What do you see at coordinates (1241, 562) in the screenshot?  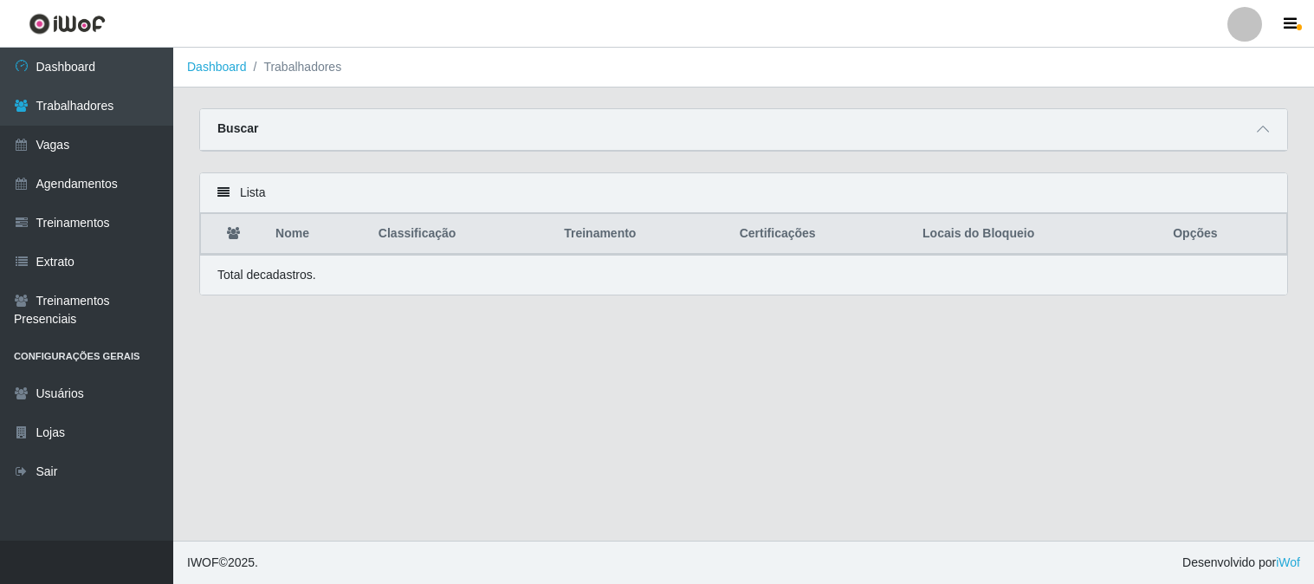 I see `span: Desenvolvido por` at bounding box center [1241, 562].